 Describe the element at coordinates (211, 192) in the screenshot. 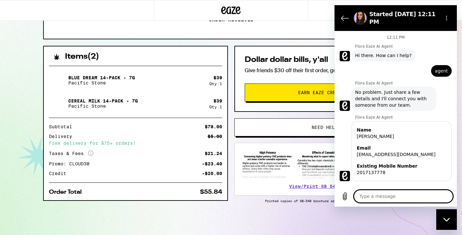

I see `div: $55.84` at that location.